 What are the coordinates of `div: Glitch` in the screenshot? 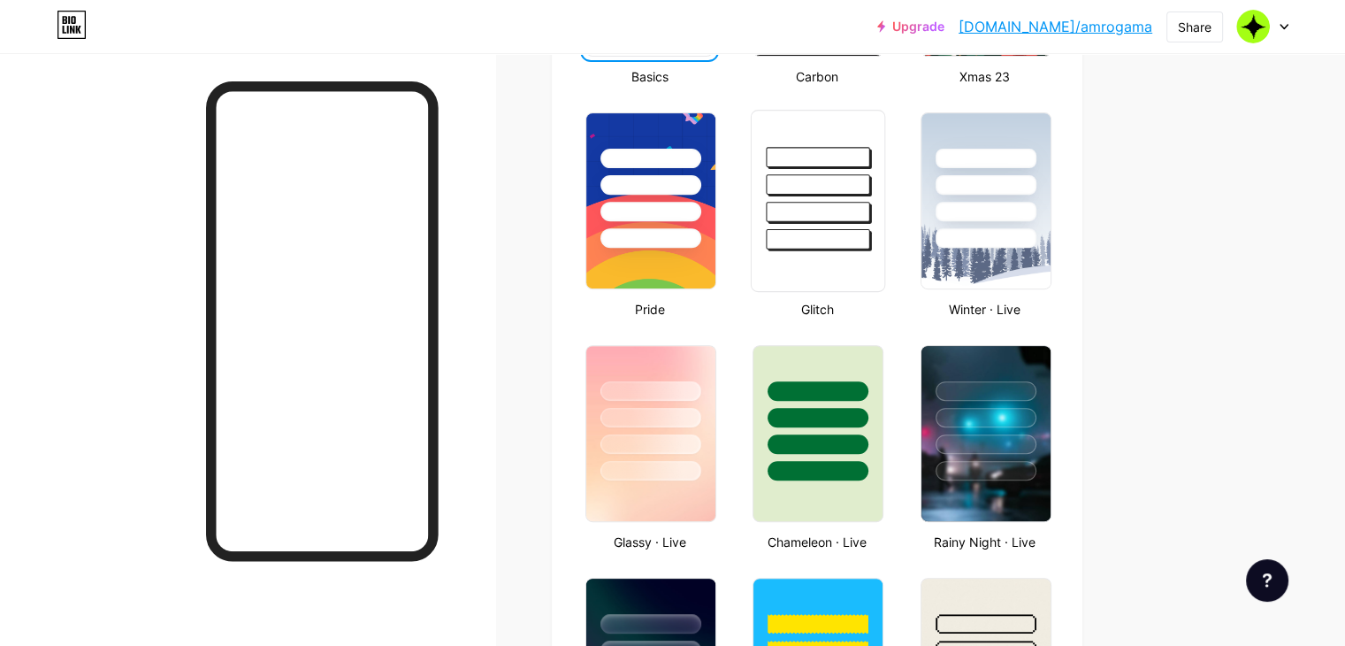 It's located at (816, 309).